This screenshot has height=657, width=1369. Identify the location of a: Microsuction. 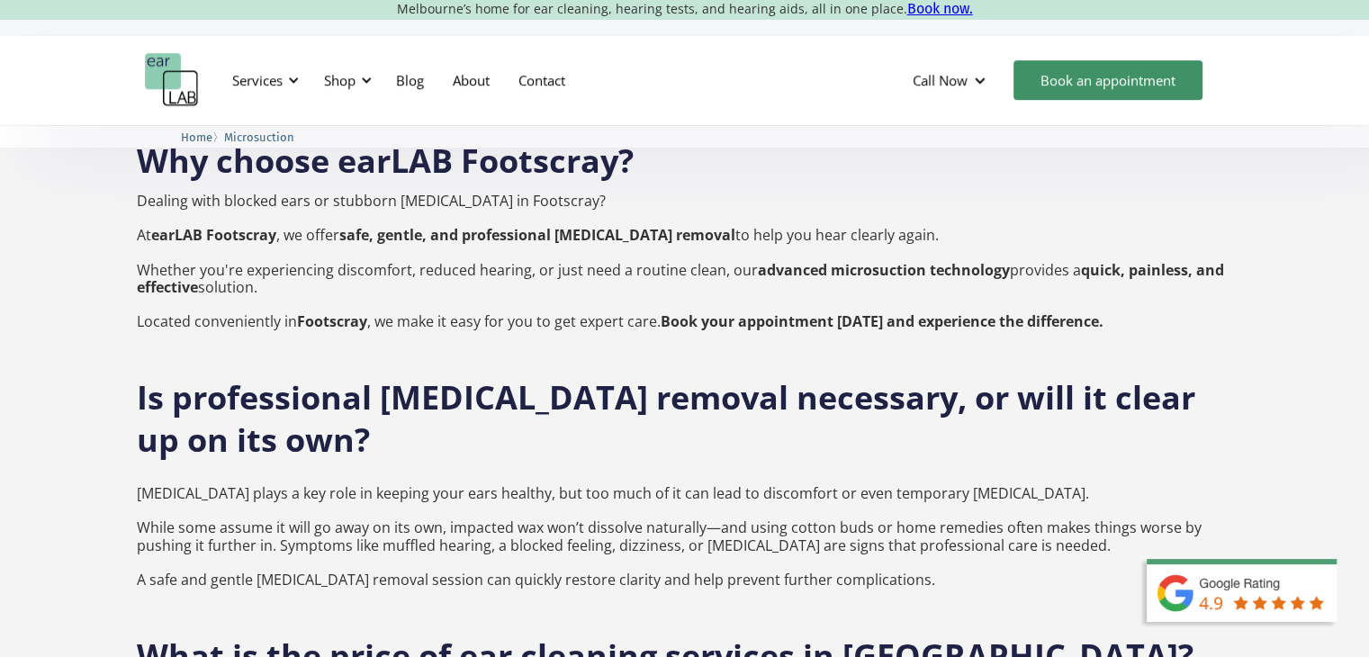
(259, 136).